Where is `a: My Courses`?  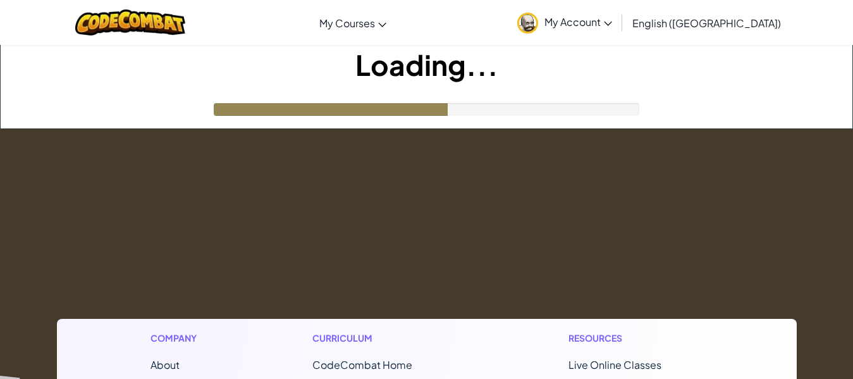
a: My Courses is located at coordinates (353, 23).